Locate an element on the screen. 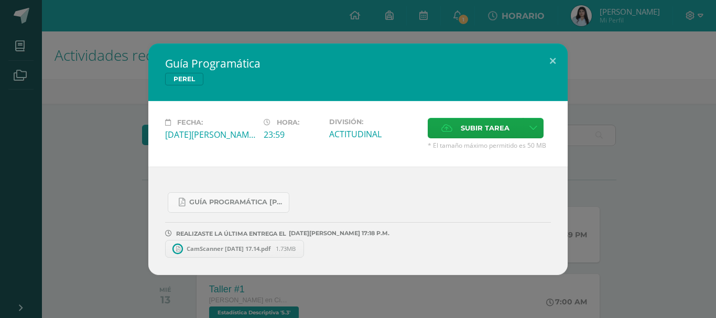 This screenshot has height=318, width=716. span: REALIZASTE LA ÚLTIMA ENTREGA EL is located at coordinates (231, 234).